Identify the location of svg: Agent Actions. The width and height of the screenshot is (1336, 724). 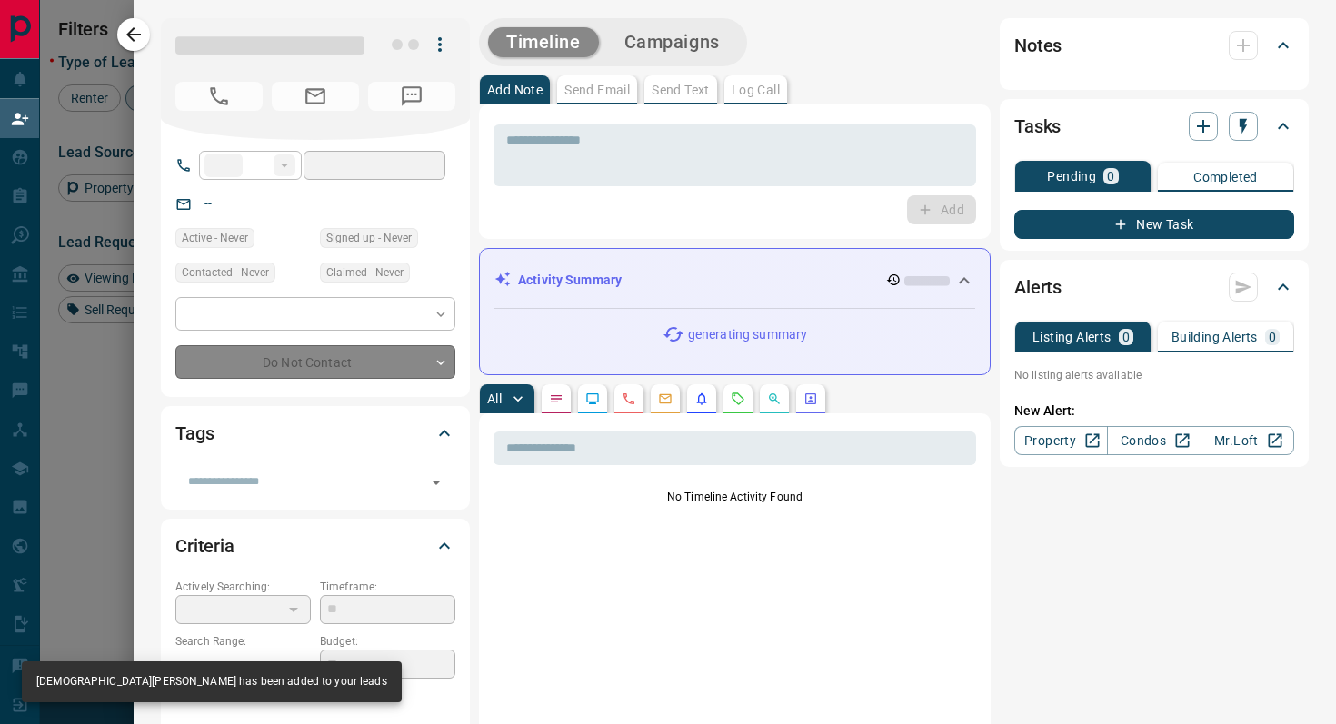
(811, 399).